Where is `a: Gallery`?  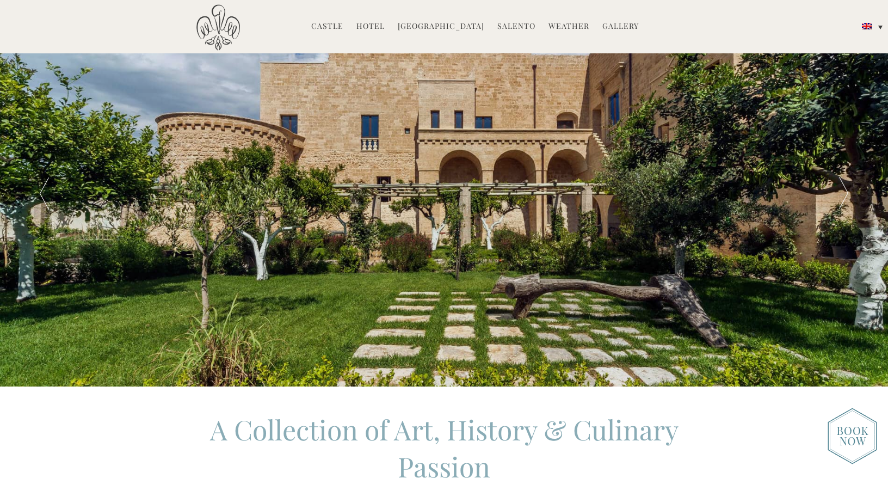 a: Gallery is located at coordinates (620, 27).